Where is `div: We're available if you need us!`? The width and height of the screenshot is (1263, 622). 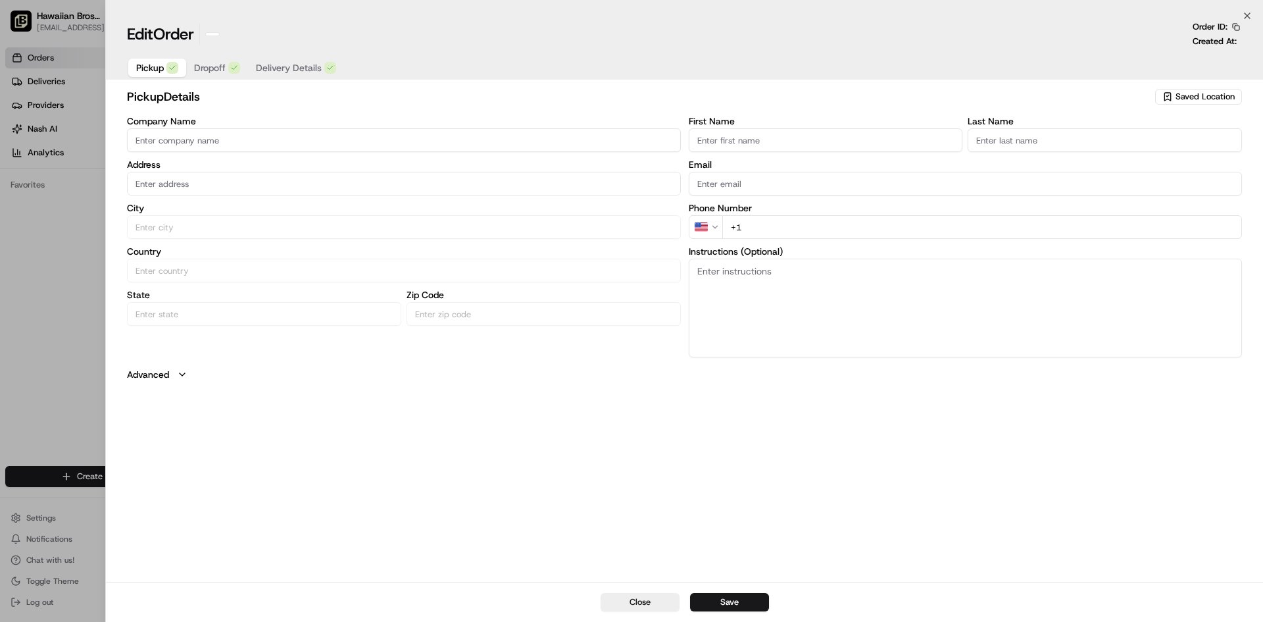
div: We're available if you need us! is located at coordinates (105, 144).